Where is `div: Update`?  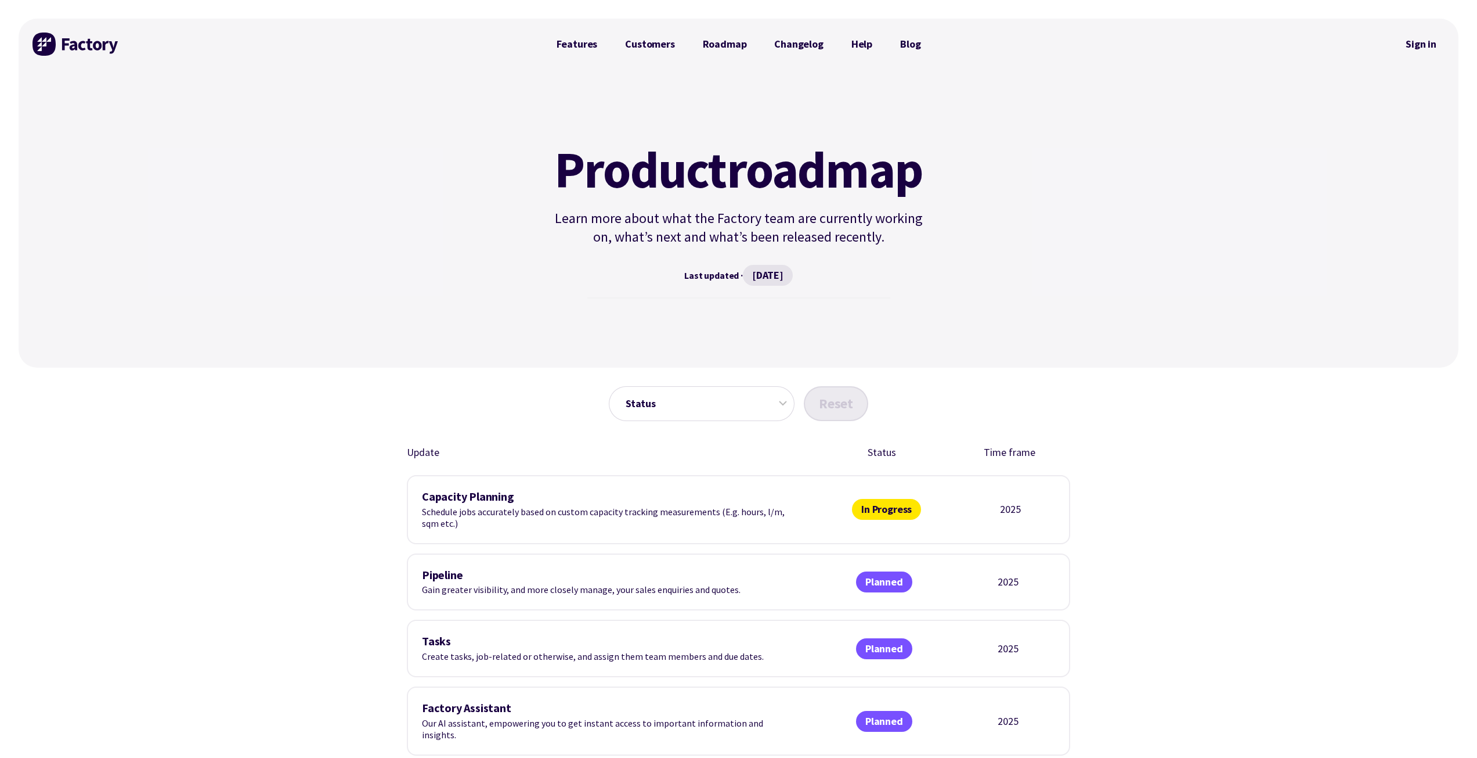 div: Update is located at coordinates (598, 452).